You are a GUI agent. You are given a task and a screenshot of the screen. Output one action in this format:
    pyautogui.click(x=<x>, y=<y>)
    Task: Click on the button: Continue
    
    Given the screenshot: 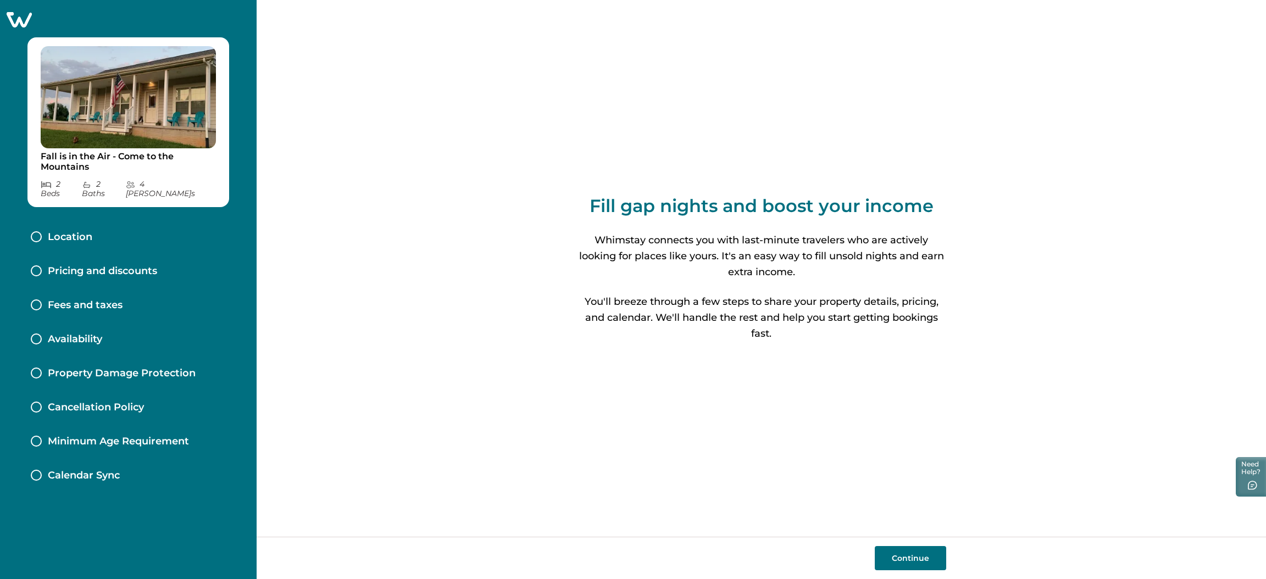 What is the action you would take?
    pyautogui.click(x=910, y=558)
    